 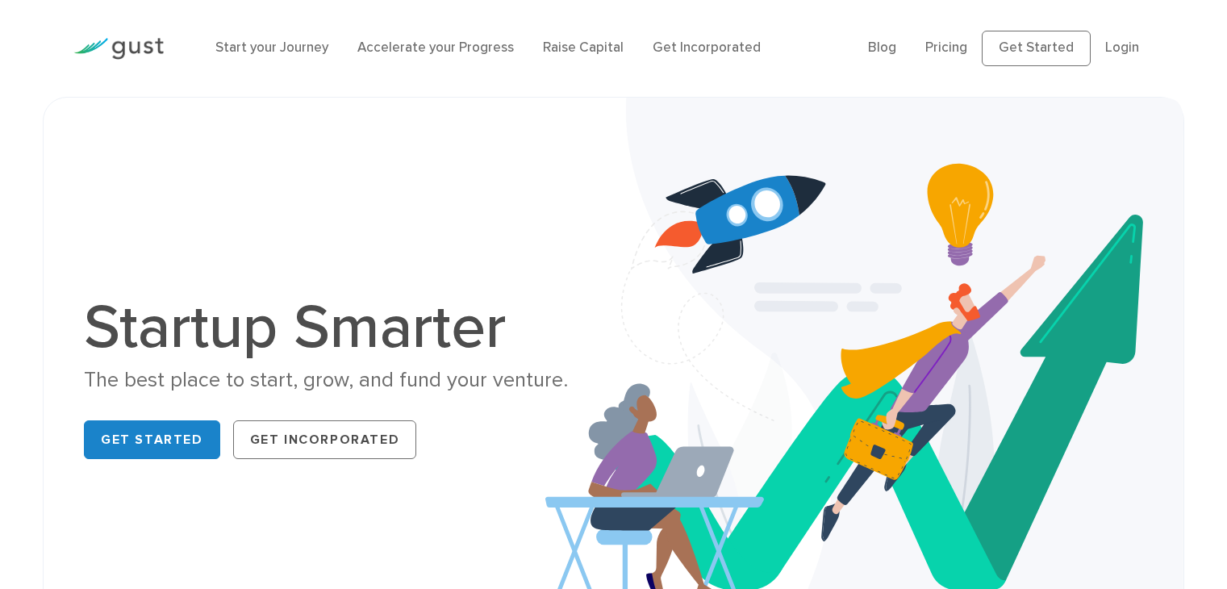 What do you see at coordinates (272, 48) in the screenshot?
I see `a: Start your Journey` at bounding box center [272, 48].